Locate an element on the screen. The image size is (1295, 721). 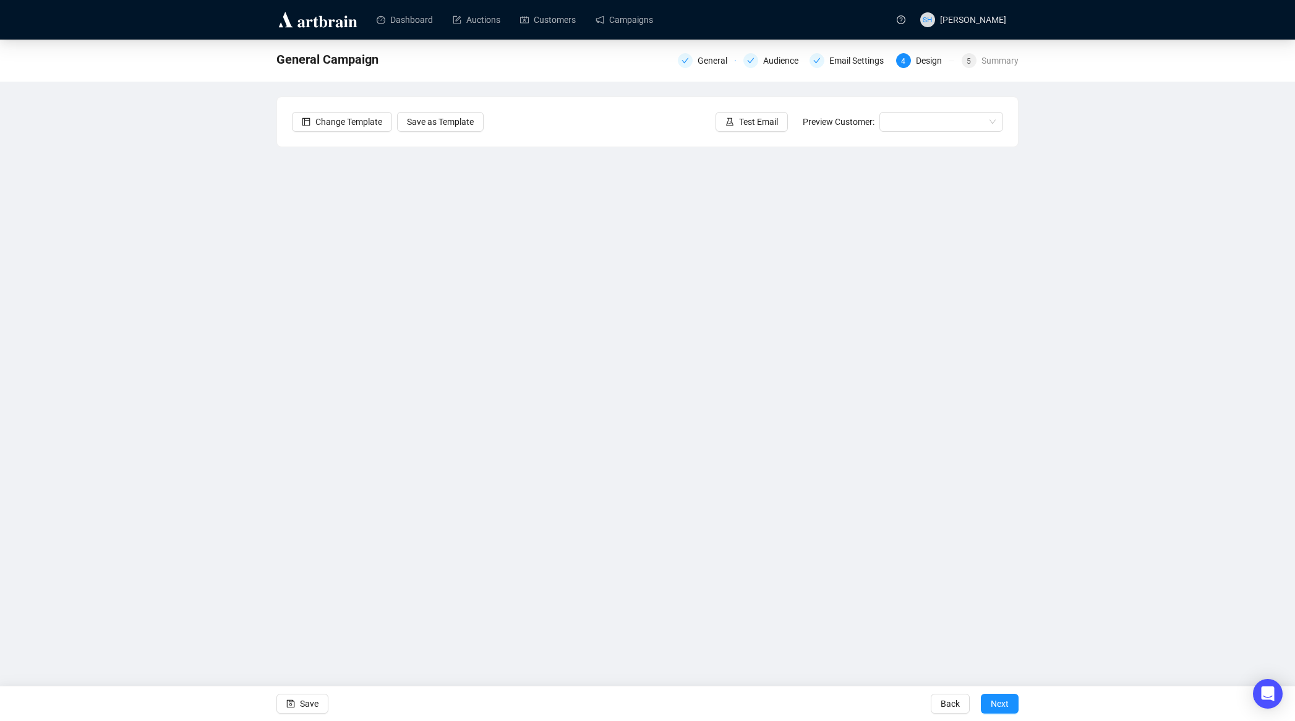
a: Dashboard is located at coordinates (404, 20).